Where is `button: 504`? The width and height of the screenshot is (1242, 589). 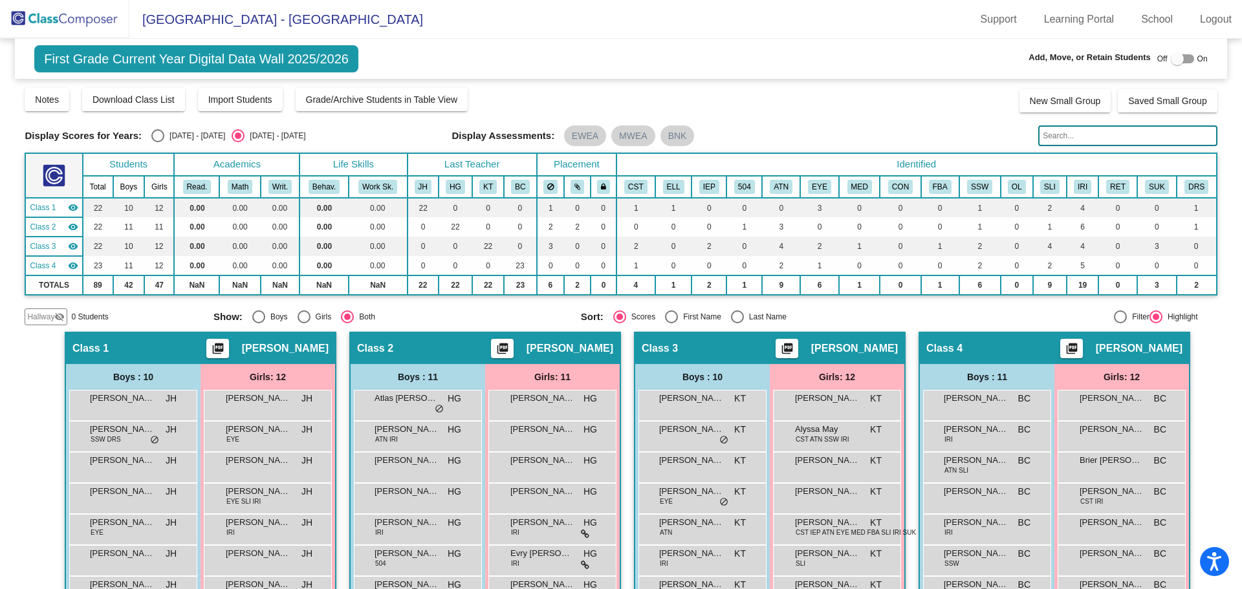 button: 504 is located at coordinates (745, 187).